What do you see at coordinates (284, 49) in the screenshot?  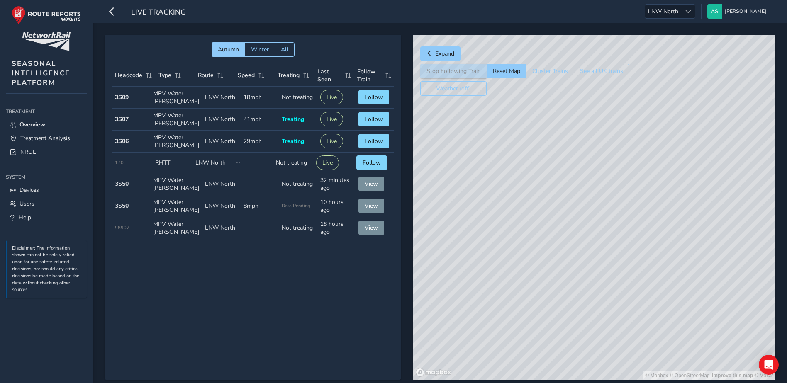 I see `span: All` at bounding box center [284, 49].